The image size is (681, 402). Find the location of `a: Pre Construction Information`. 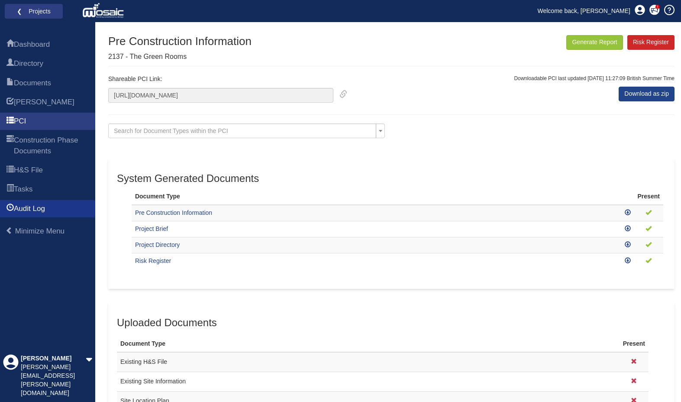

a: Pre Construction Information is located at coordinates (174, 213).